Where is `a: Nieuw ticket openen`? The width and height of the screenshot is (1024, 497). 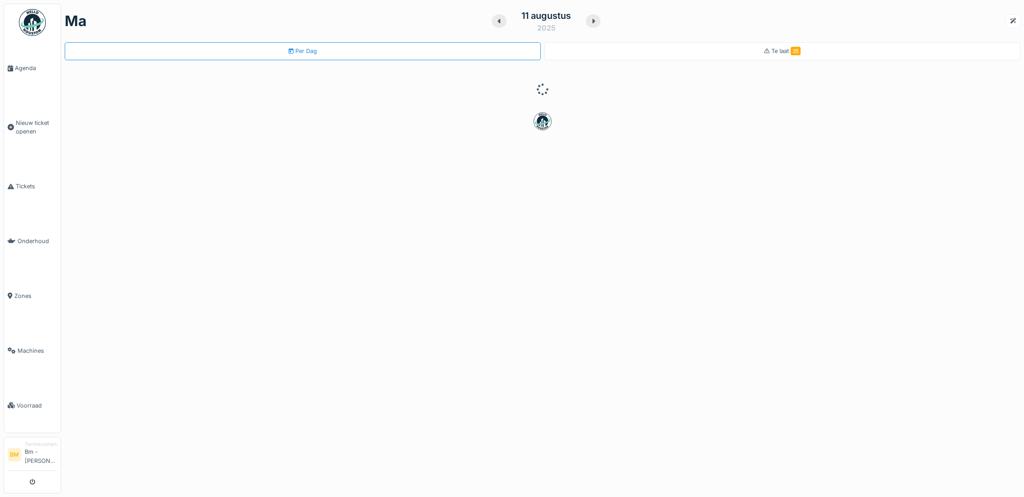
a: Nieuw ticket openen is located at coordinates (32, 127).